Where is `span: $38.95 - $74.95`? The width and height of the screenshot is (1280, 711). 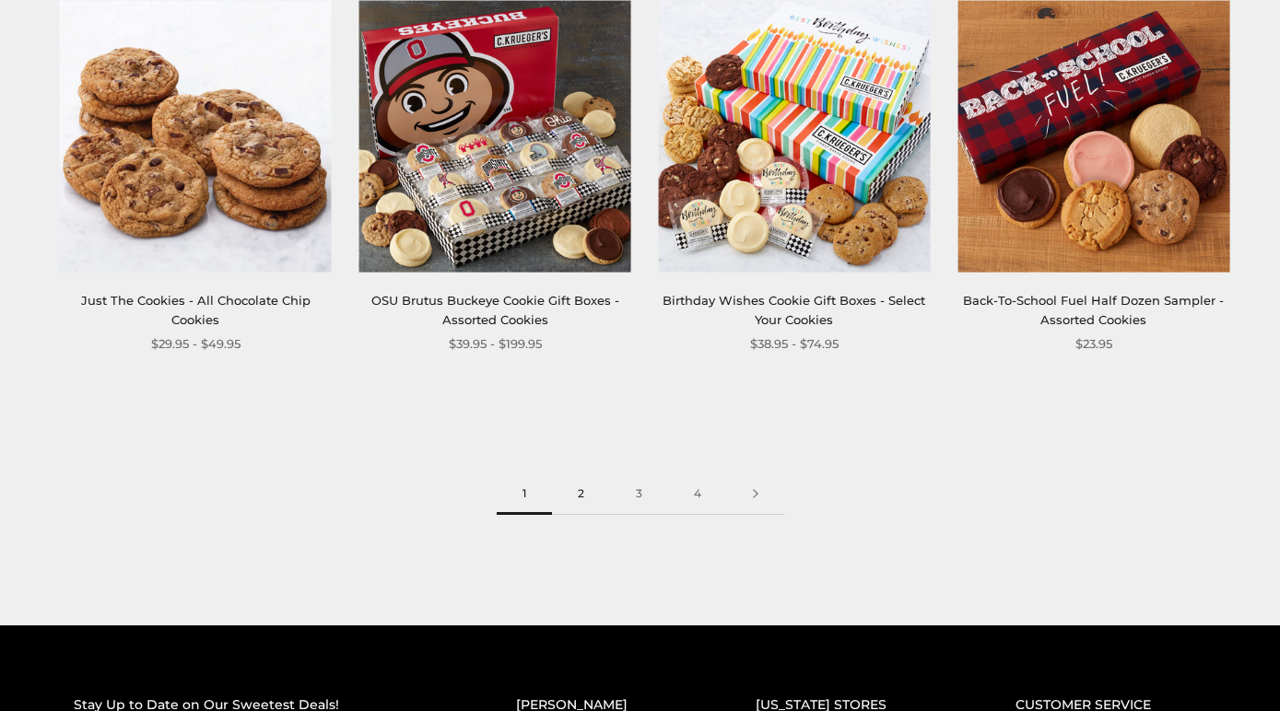 span: $38.95 - $74.95 is located at coordinates (794, 344).